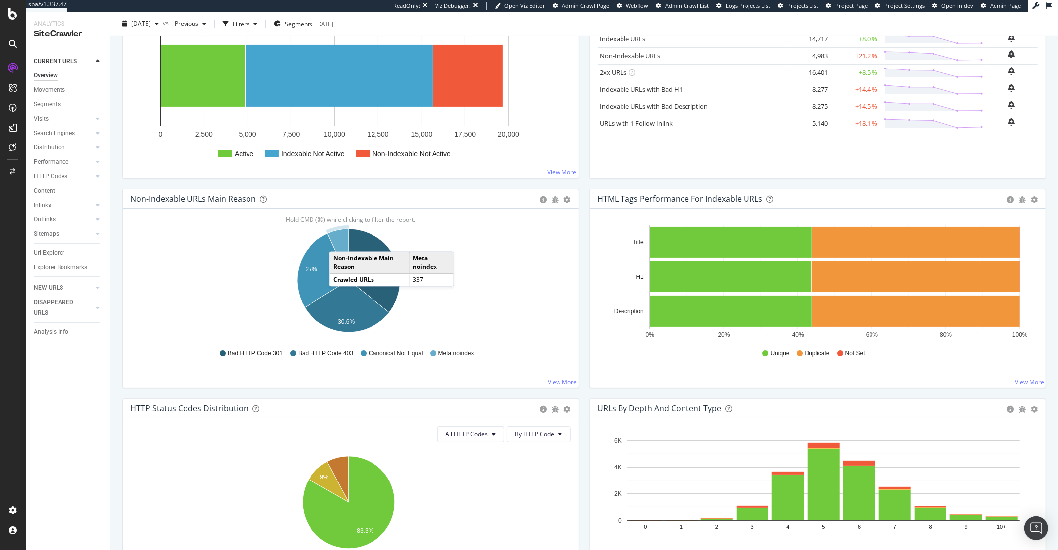 The height and width of the screenshot is (550, 1058). I want to click on text: Active, so click(244, 154).